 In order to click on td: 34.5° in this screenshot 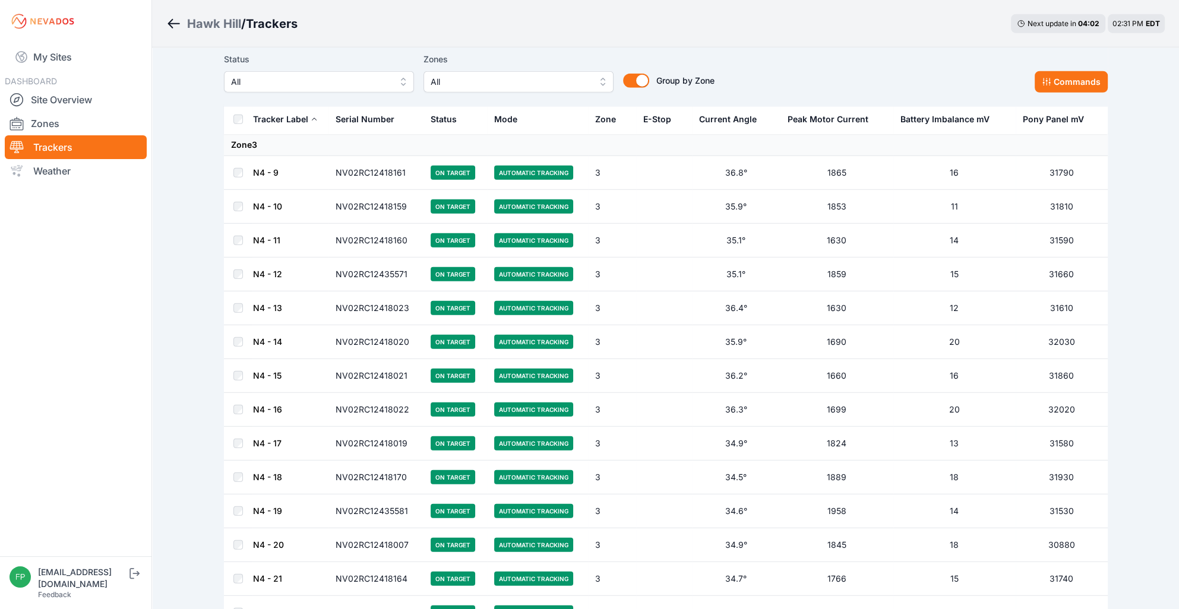, I will do `click(736, 478)`.